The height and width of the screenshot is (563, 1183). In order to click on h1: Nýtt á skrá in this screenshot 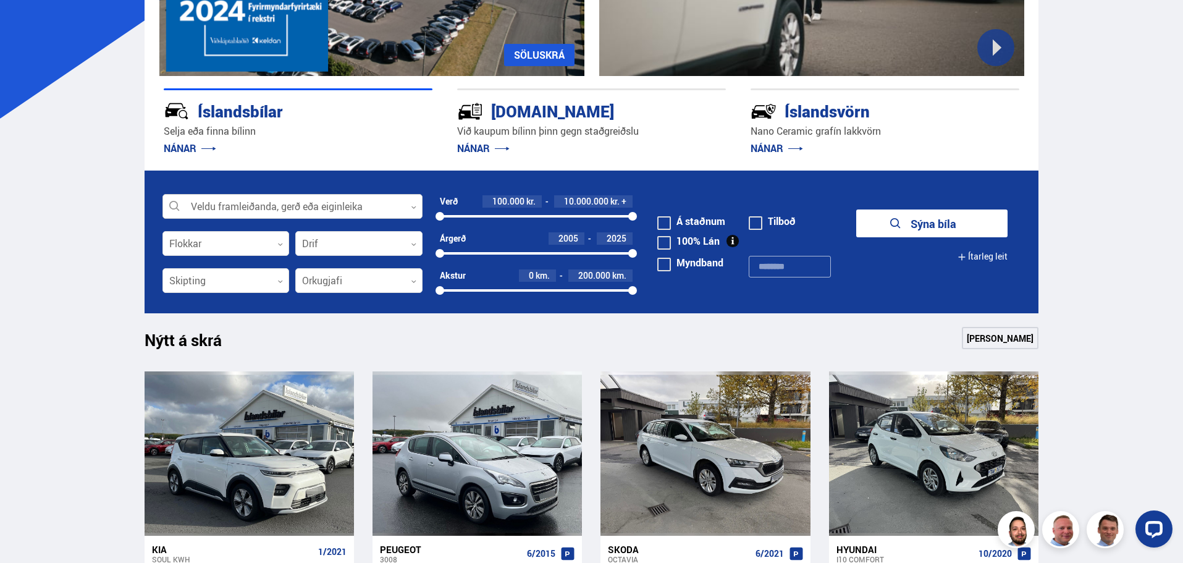, I will do `click(194, 343)`.